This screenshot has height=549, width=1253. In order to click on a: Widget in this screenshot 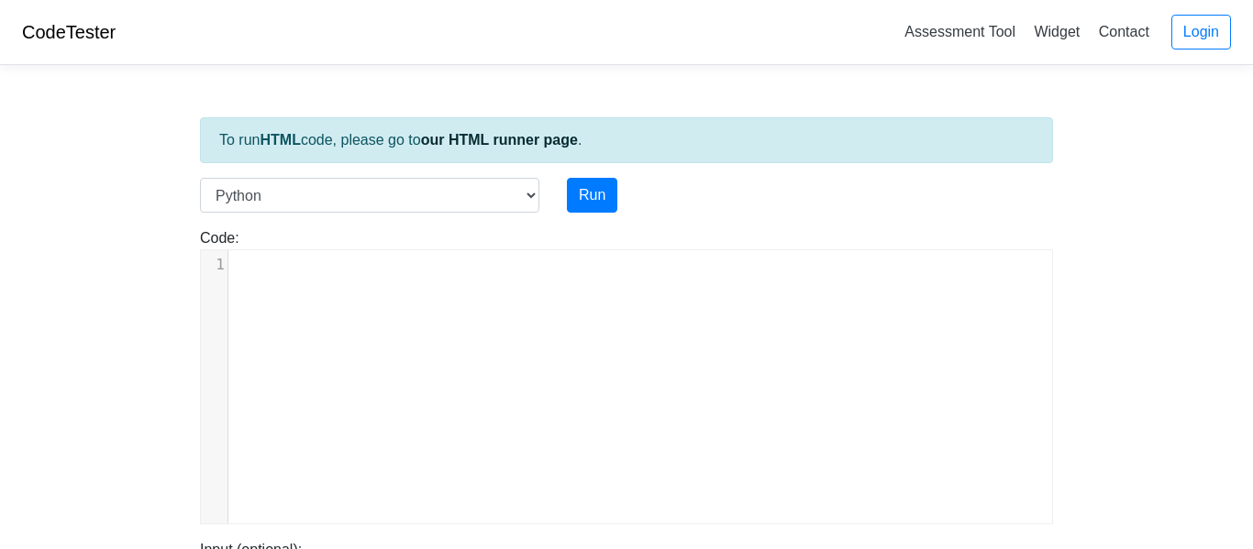, I will do `click(1056, 31)`.